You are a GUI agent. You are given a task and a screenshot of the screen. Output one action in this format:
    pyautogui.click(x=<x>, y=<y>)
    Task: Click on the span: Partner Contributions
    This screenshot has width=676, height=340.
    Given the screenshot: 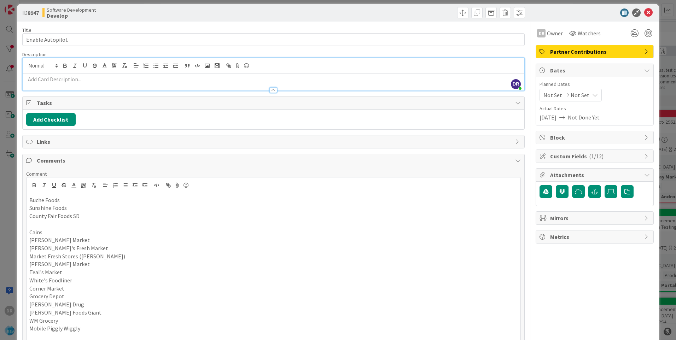 What is the action you would take?
    pyautogui.click(x=595, y=52)
    